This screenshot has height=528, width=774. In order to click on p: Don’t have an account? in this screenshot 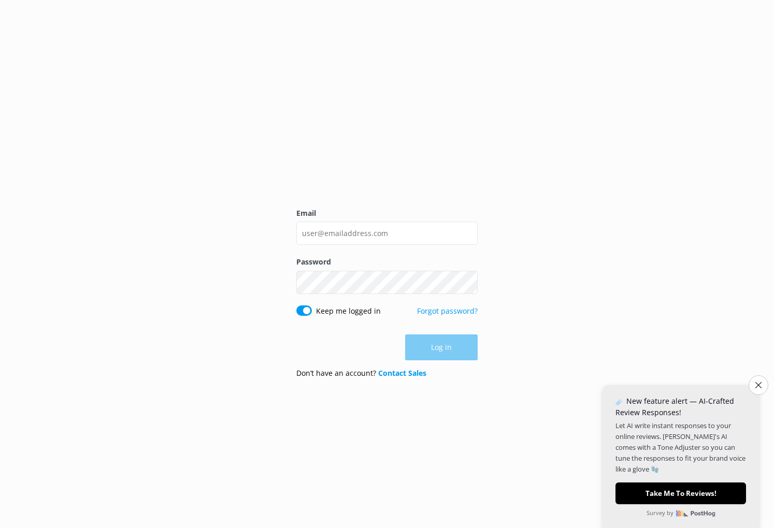, I will do `click(361, 373)`.